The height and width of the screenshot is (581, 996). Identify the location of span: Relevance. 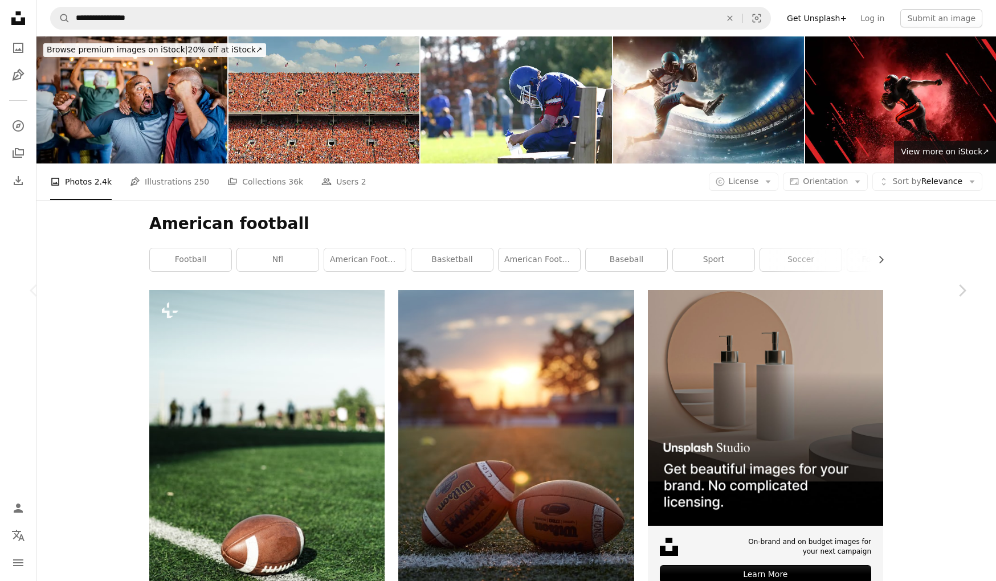
(927, 182).